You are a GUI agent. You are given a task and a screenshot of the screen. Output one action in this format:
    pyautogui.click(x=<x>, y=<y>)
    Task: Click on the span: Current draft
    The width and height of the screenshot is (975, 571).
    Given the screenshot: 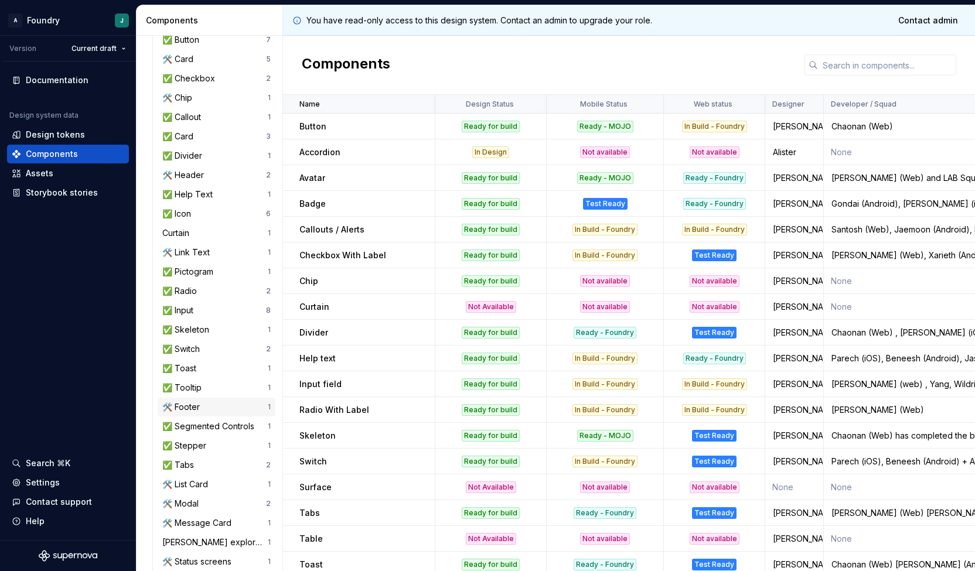 What is the action you would take?
    pyautogui.click(x=94, y=49)
    